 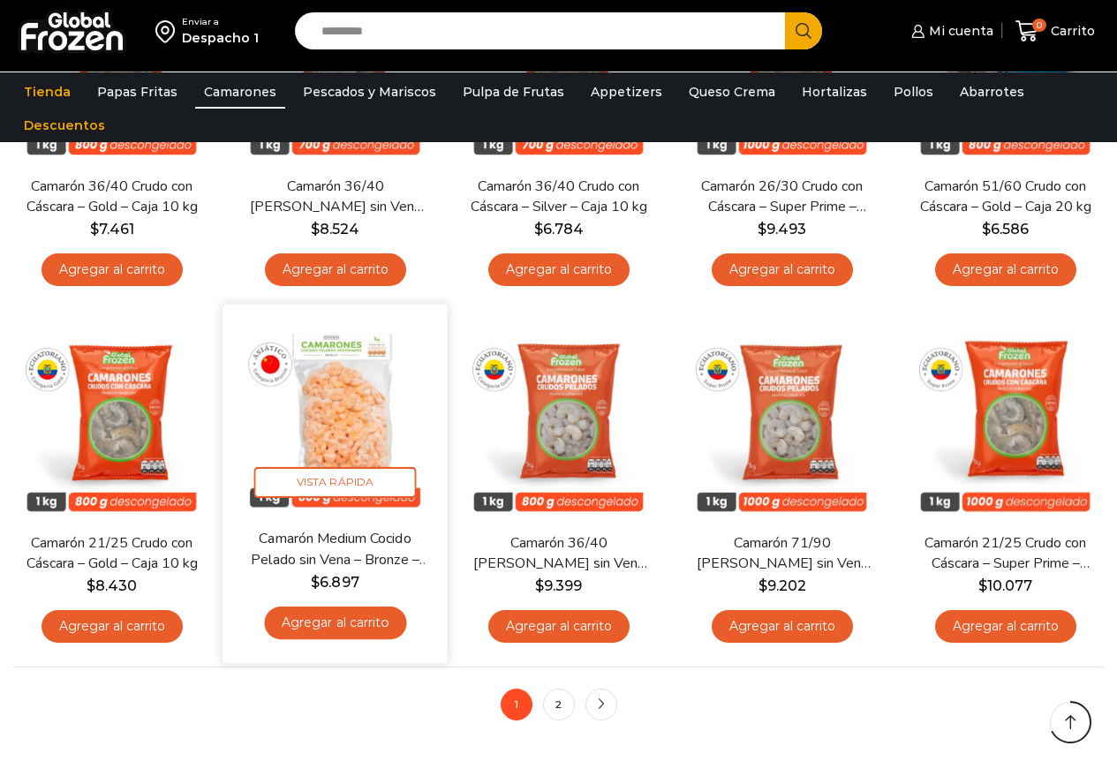 I want to click on button: Search button, so click(x=804, y=31).